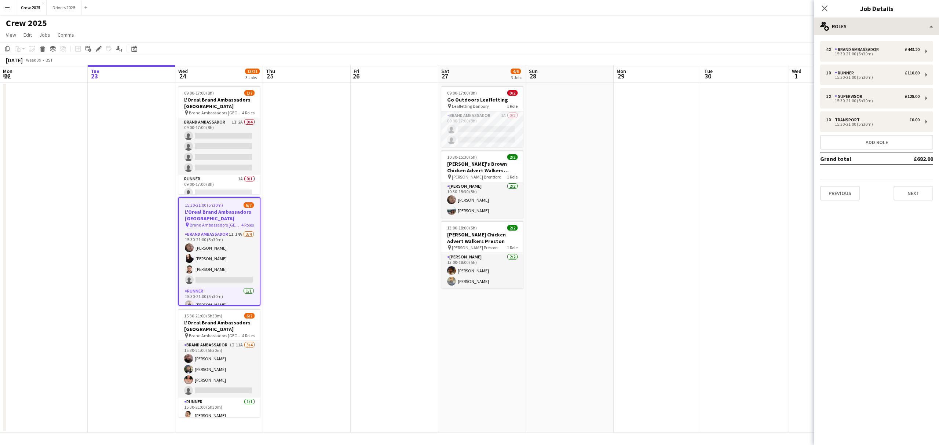  I want to click on div: Roles, so click(876, 26).